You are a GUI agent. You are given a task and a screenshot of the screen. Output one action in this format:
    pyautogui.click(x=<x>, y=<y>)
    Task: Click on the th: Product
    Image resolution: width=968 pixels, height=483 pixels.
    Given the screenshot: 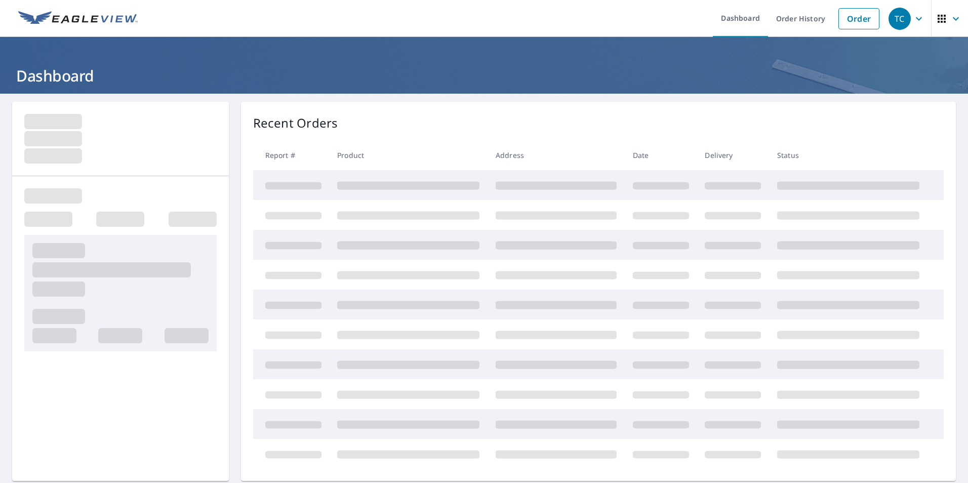 What is the action you would take?
    pyautogui.click(x=408, y=155)
    